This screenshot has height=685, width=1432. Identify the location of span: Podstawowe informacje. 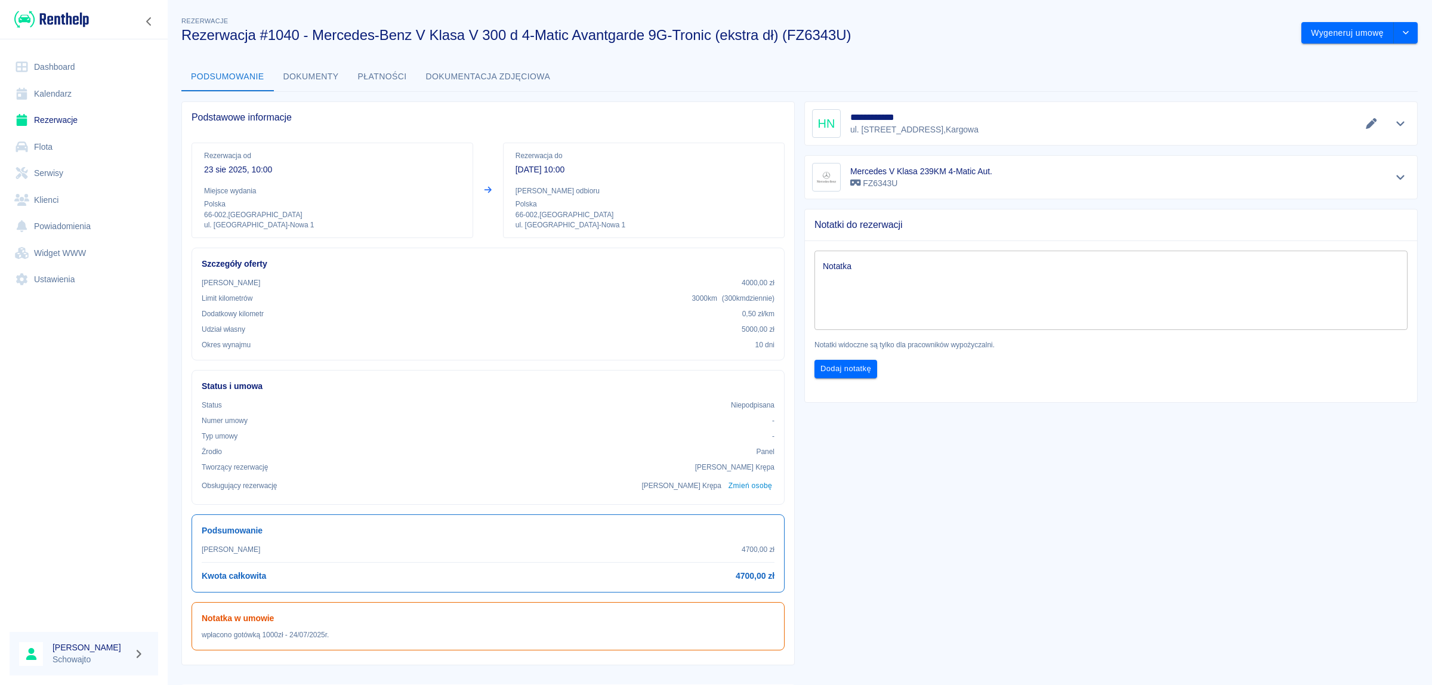
(488, 118).